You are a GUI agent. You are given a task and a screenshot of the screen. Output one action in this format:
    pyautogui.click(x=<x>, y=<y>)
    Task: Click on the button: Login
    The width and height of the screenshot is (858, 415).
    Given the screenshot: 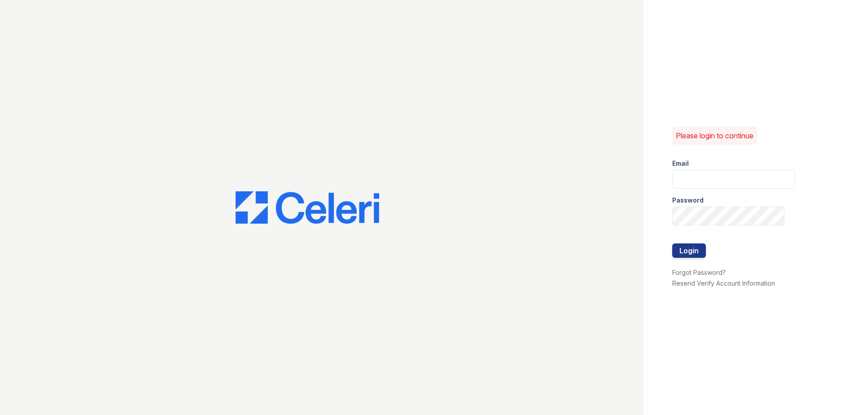 What is the action you would take?
    pyautogui.click(x=689, y=250)
    